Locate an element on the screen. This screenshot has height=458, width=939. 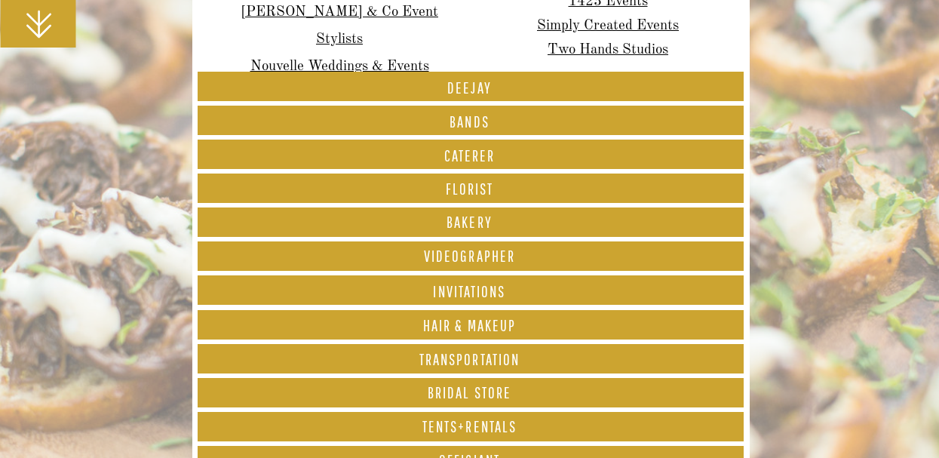
a: BANDS is located at coordinates (470, 123).